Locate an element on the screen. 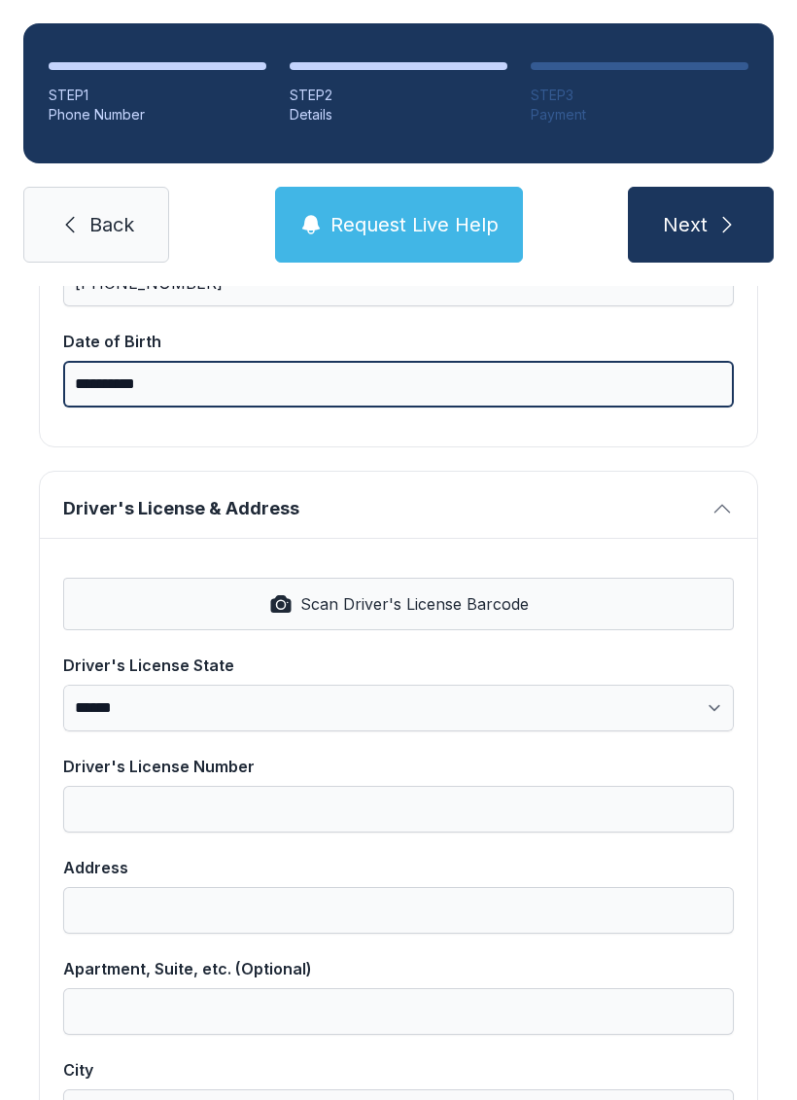 The height and width of the screenshot is (1100, 797). div: Phone Number is located at coordinates (157, 115).